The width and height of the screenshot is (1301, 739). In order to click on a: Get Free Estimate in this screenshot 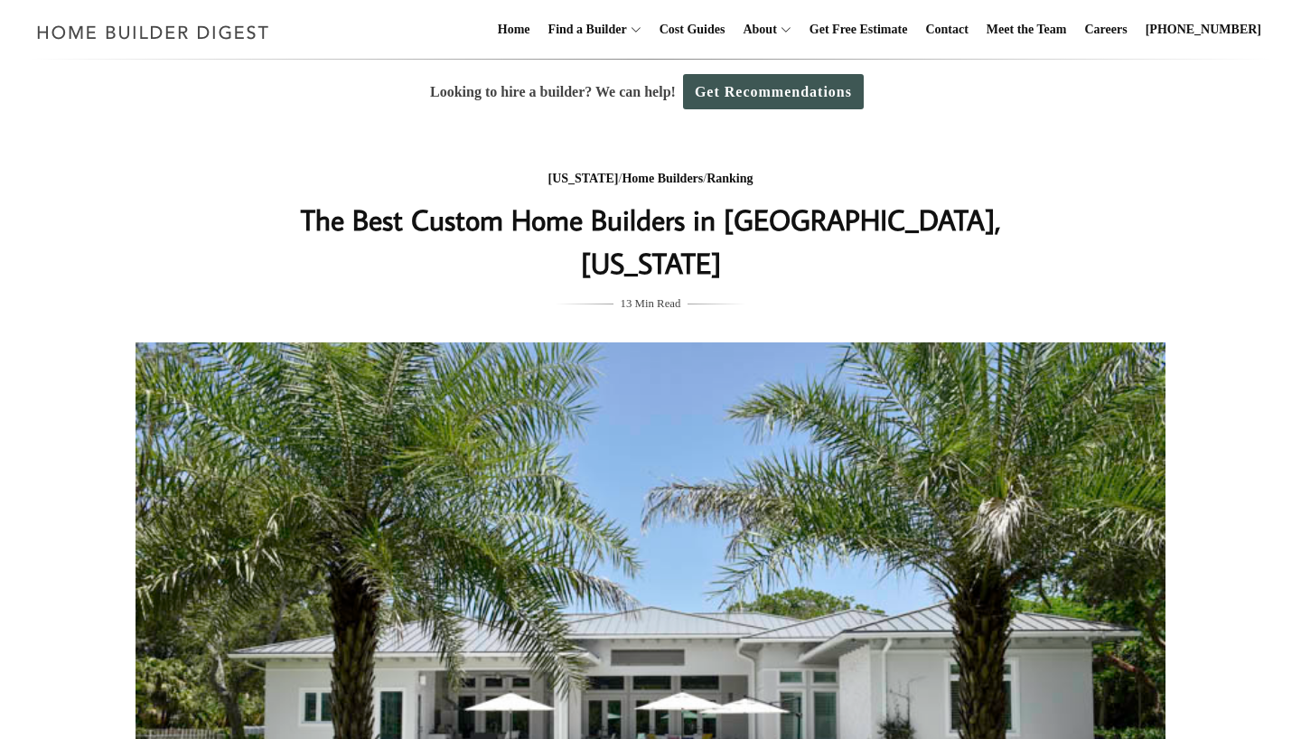, I will do `click(858, 30)`.